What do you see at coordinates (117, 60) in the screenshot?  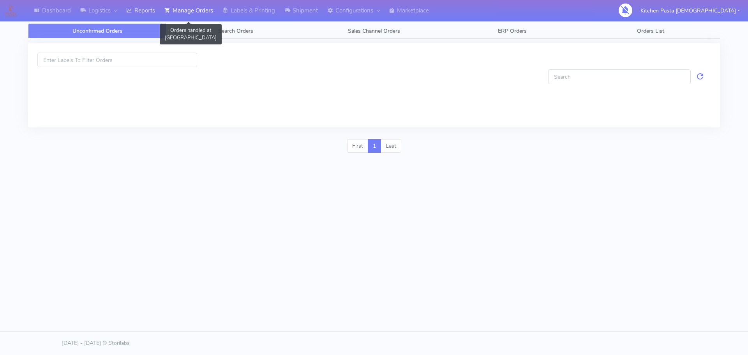 I see `input: Enter Labels To Filter Orders` at bounding box center [117, 60].